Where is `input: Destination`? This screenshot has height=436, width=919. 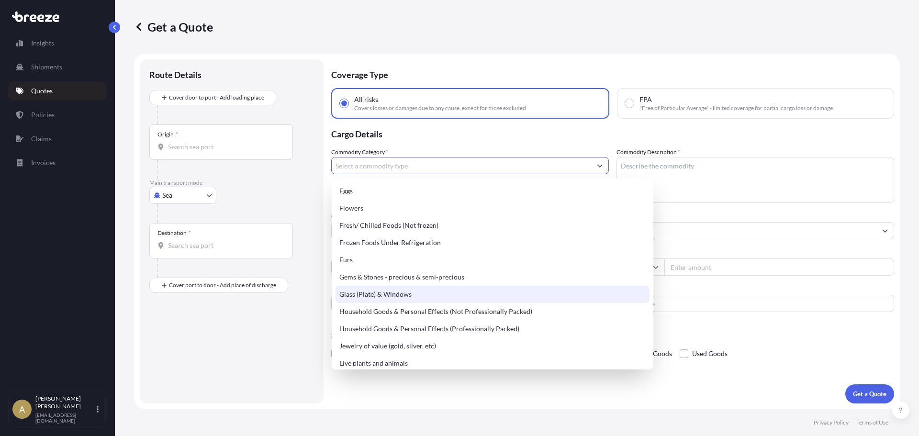
input: Destination is located at coordinates (225, 246).